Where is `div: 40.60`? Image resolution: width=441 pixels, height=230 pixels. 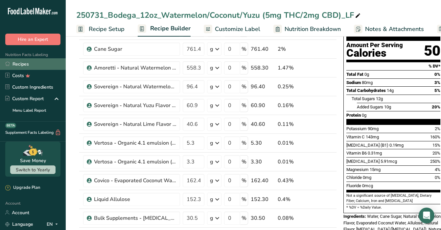 div: 40.60 is located at coordinates (263, 124).